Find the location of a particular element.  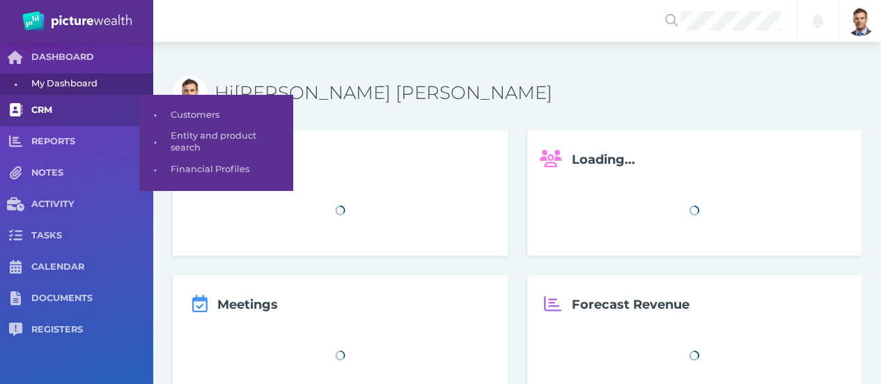

span: Financial Profiles is located at coordinates (229, 169).